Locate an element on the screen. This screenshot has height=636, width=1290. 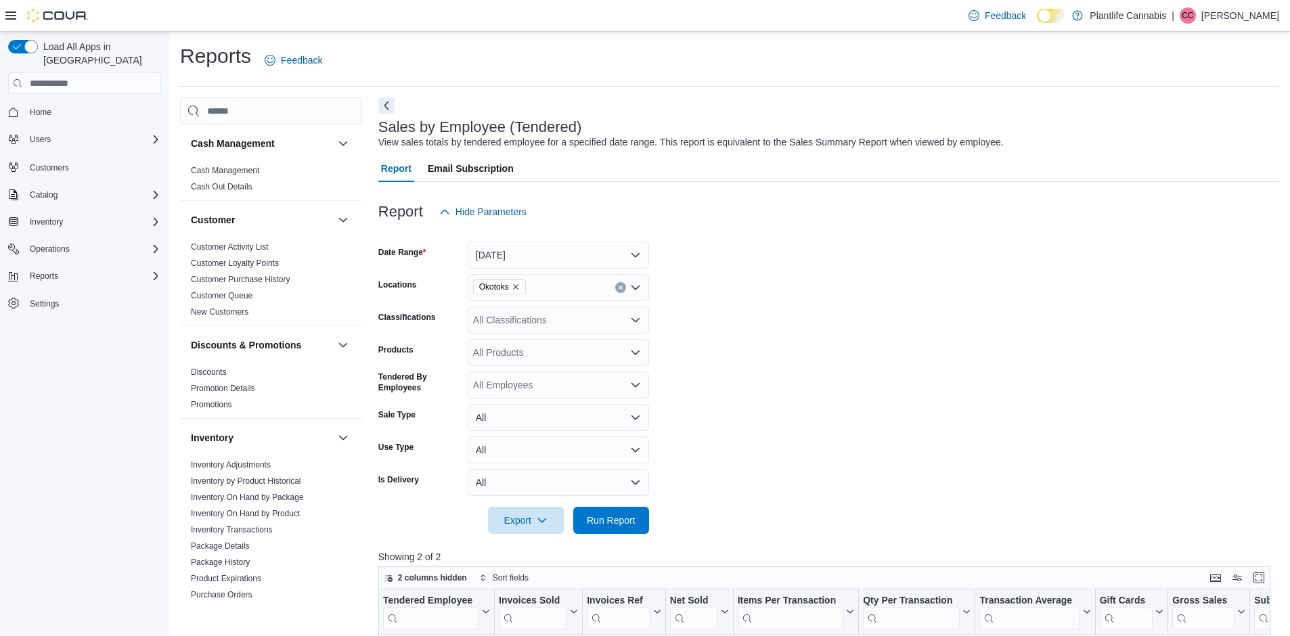
a: Promotion Details is located at coordinates (223, 388).